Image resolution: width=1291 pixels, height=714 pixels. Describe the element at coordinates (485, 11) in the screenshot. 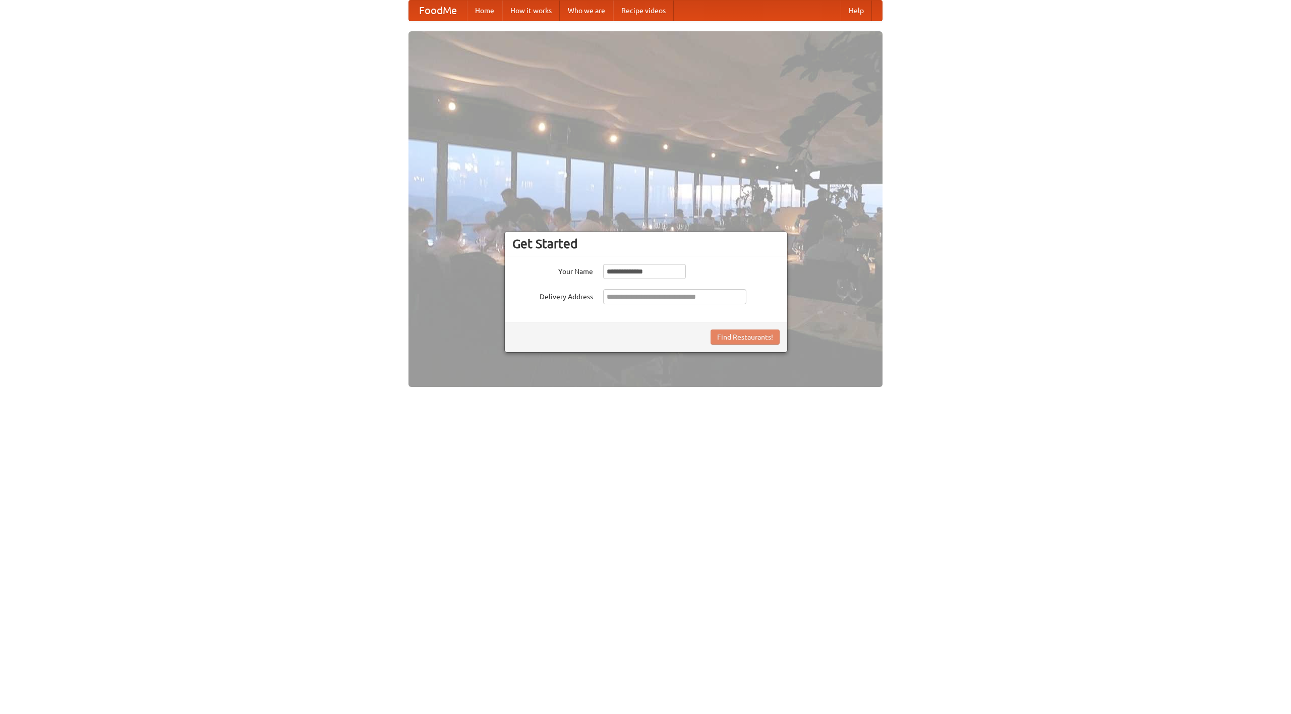

I see `a: Home` at that location.